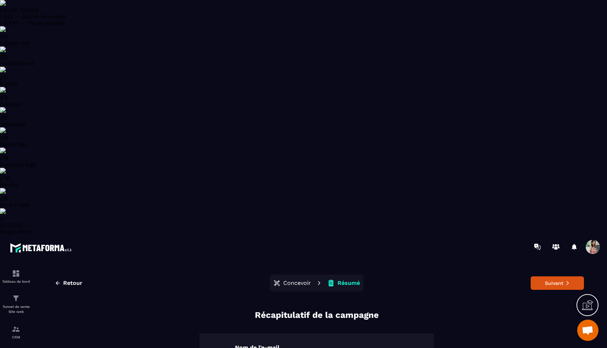  Describe the element at coordinates (16, 281) in the screenshot. I see `p: Tableau de bord` at that location.